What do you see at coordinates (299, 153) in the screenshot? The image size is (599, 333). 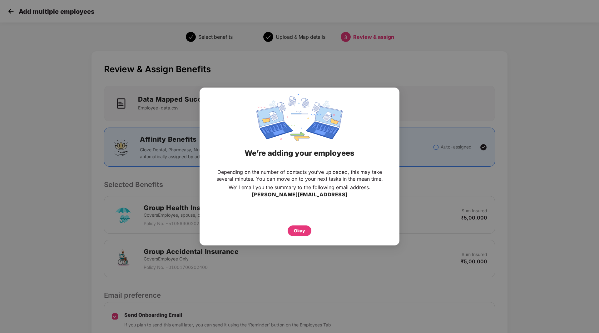 I see `div: We’re adding your employees` at bounding box center [299, 153].